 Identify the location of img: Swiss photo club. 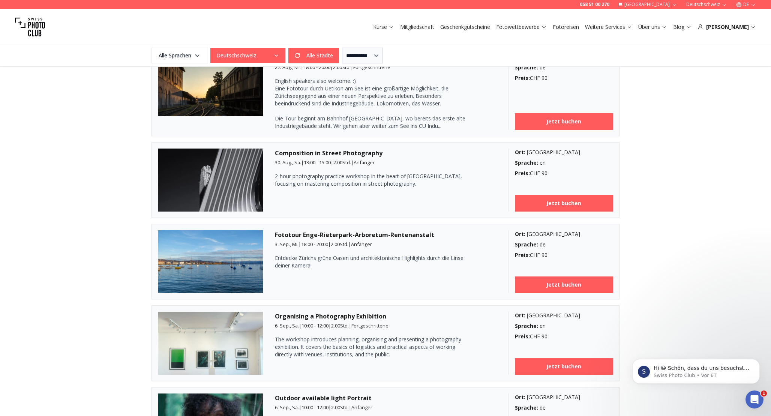
(30, 27).